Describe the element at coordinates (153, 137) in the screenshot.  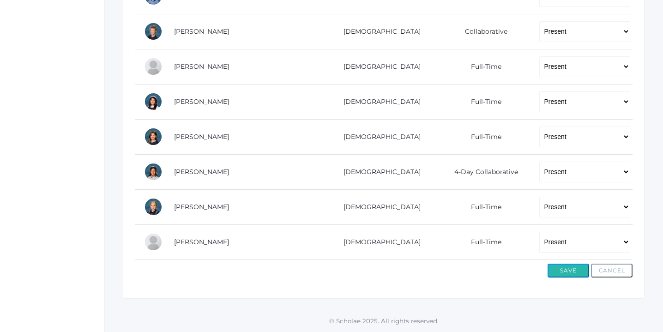
I see `div: Hensley Pedersen` at that location.